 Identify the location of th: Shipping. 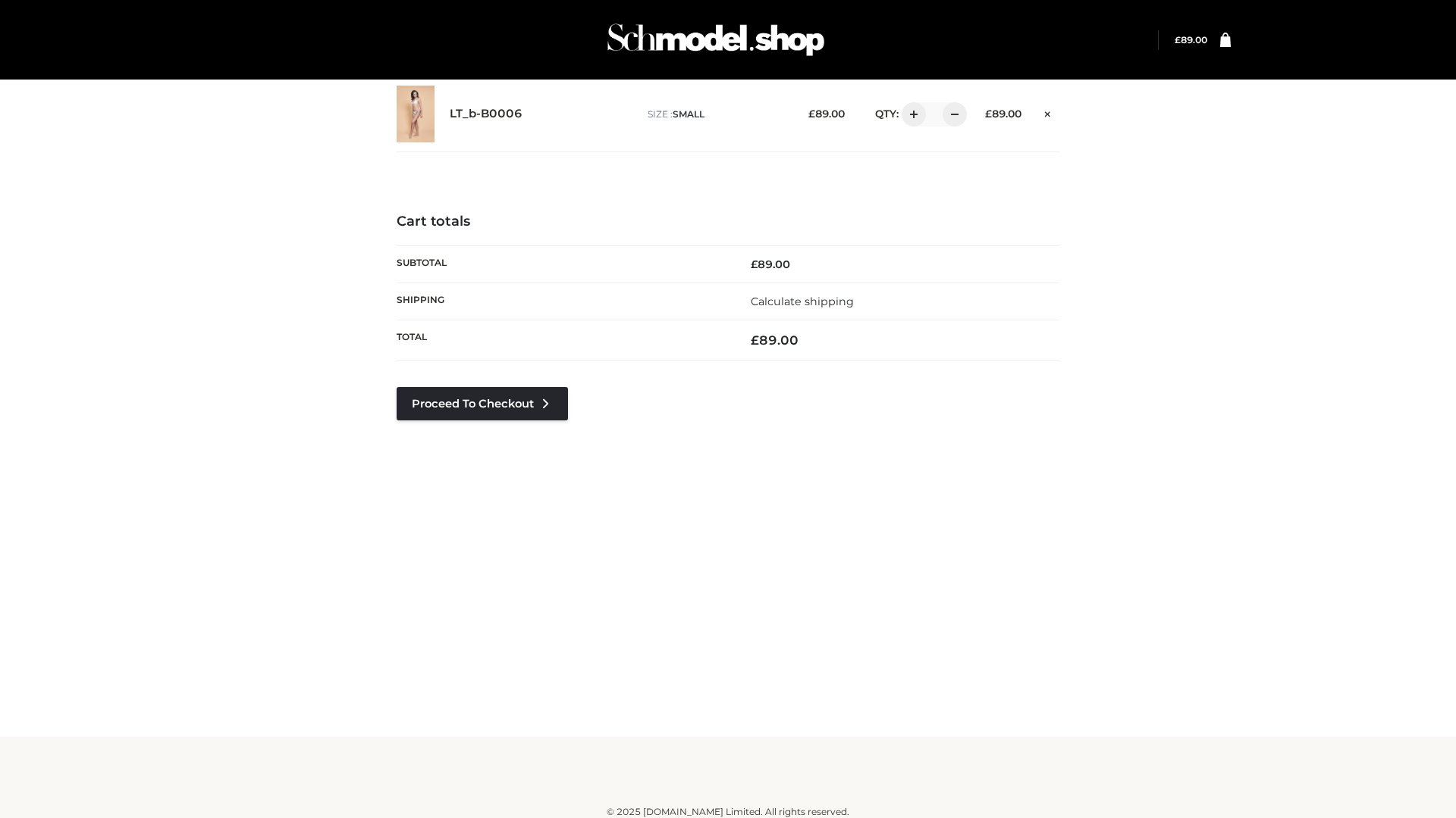
(562, 301).